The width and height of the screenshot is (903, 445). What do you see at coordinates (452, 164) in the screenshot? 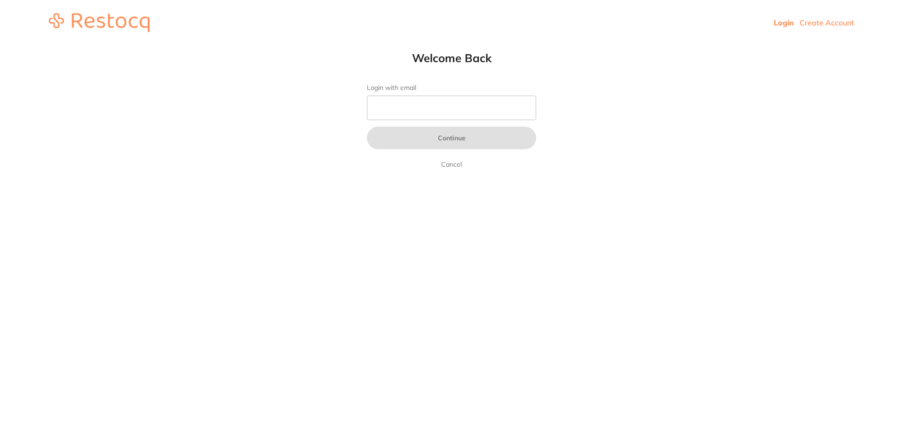
I see `a: Cancel` at bounding box center [452, 164].